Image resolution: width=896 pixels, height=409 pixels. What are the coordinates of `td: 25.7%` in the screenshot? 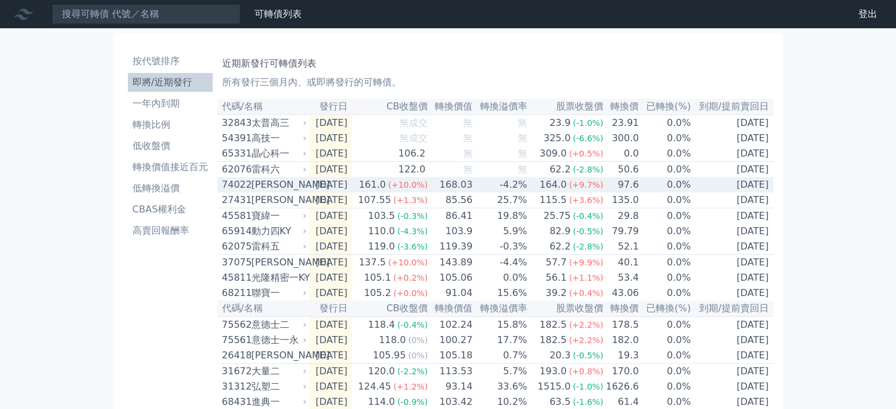 It's located at (500, 200).